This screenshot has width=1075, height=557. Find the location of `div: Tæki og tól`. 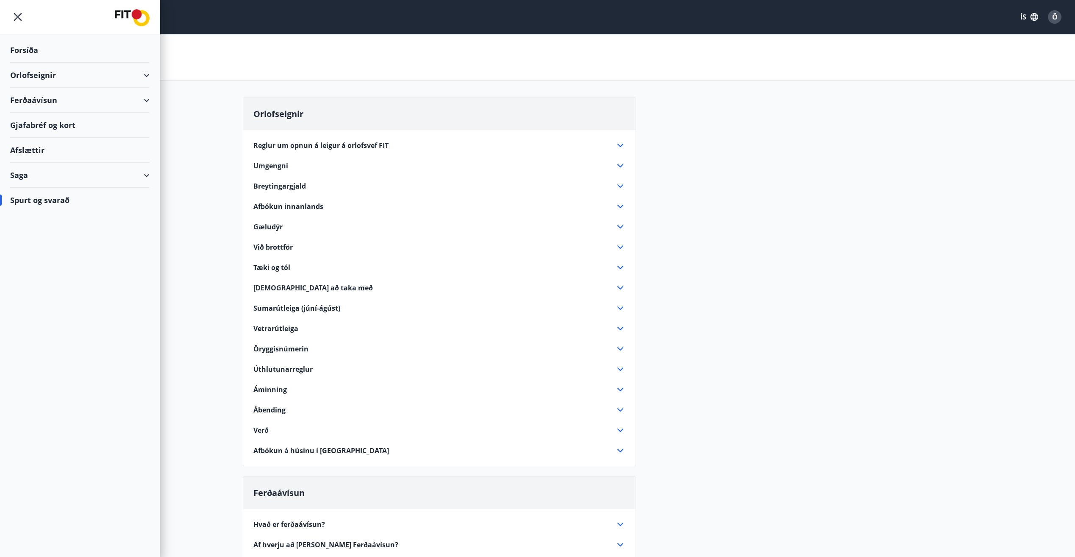

div: Tæki og tól is located at coordinates (439, 267).